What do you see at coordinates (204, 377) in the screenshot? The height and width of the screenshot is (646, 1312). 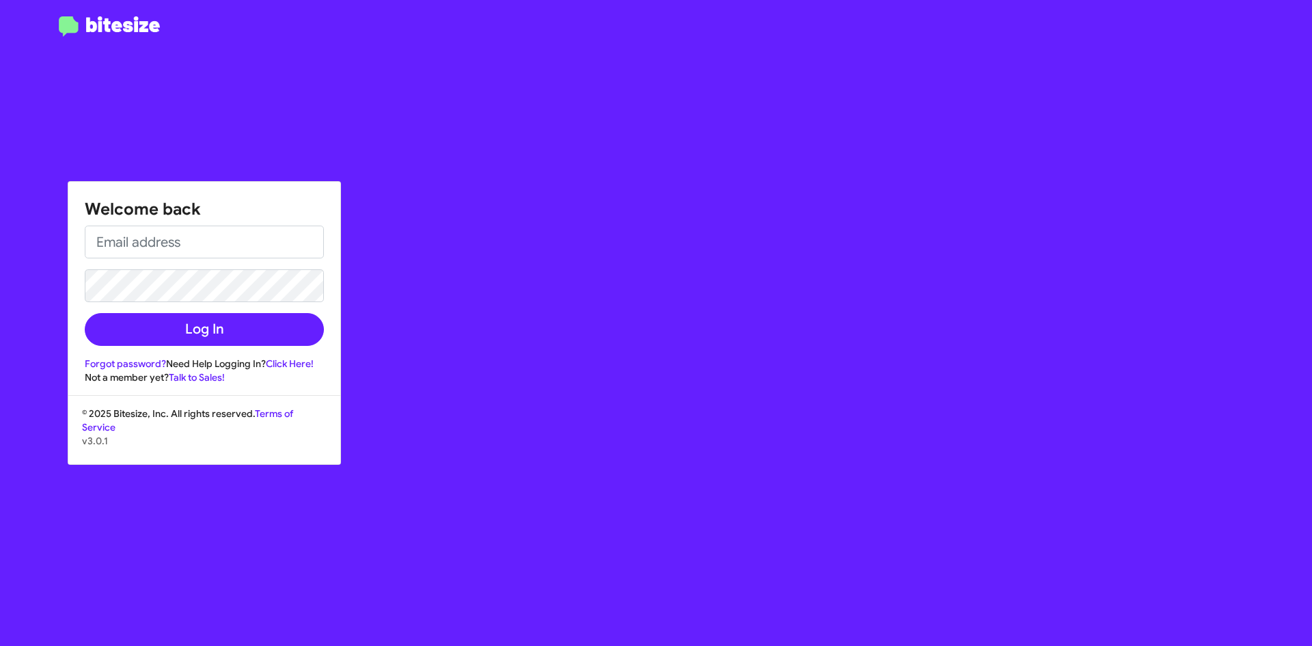 I see `div: Not a member yet?` at bounding box center [204, 377].